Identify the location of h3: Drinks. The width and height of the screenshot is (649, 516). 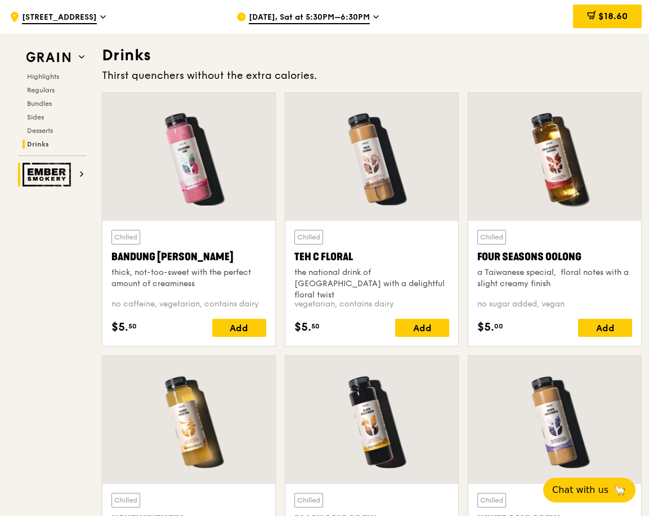
(372, 55).